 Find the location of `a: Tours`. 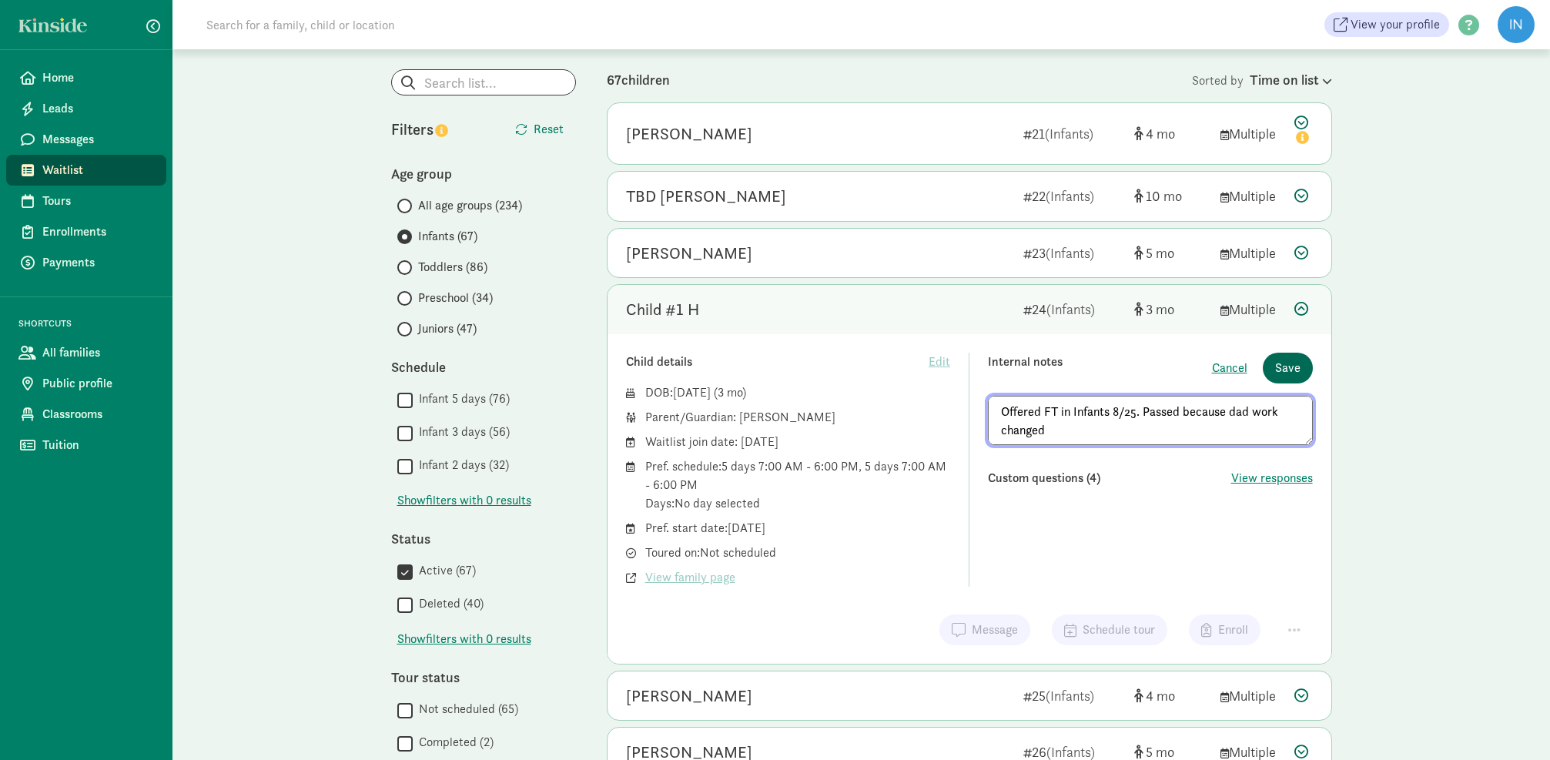

a: Tours is located at coordinates (86, 201).